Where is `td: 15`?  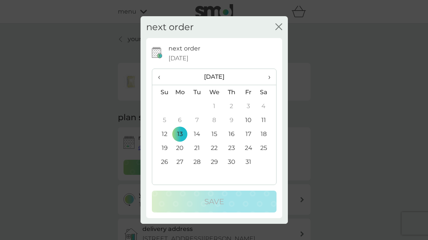 td: 15 is located at coordinates (214, 134).